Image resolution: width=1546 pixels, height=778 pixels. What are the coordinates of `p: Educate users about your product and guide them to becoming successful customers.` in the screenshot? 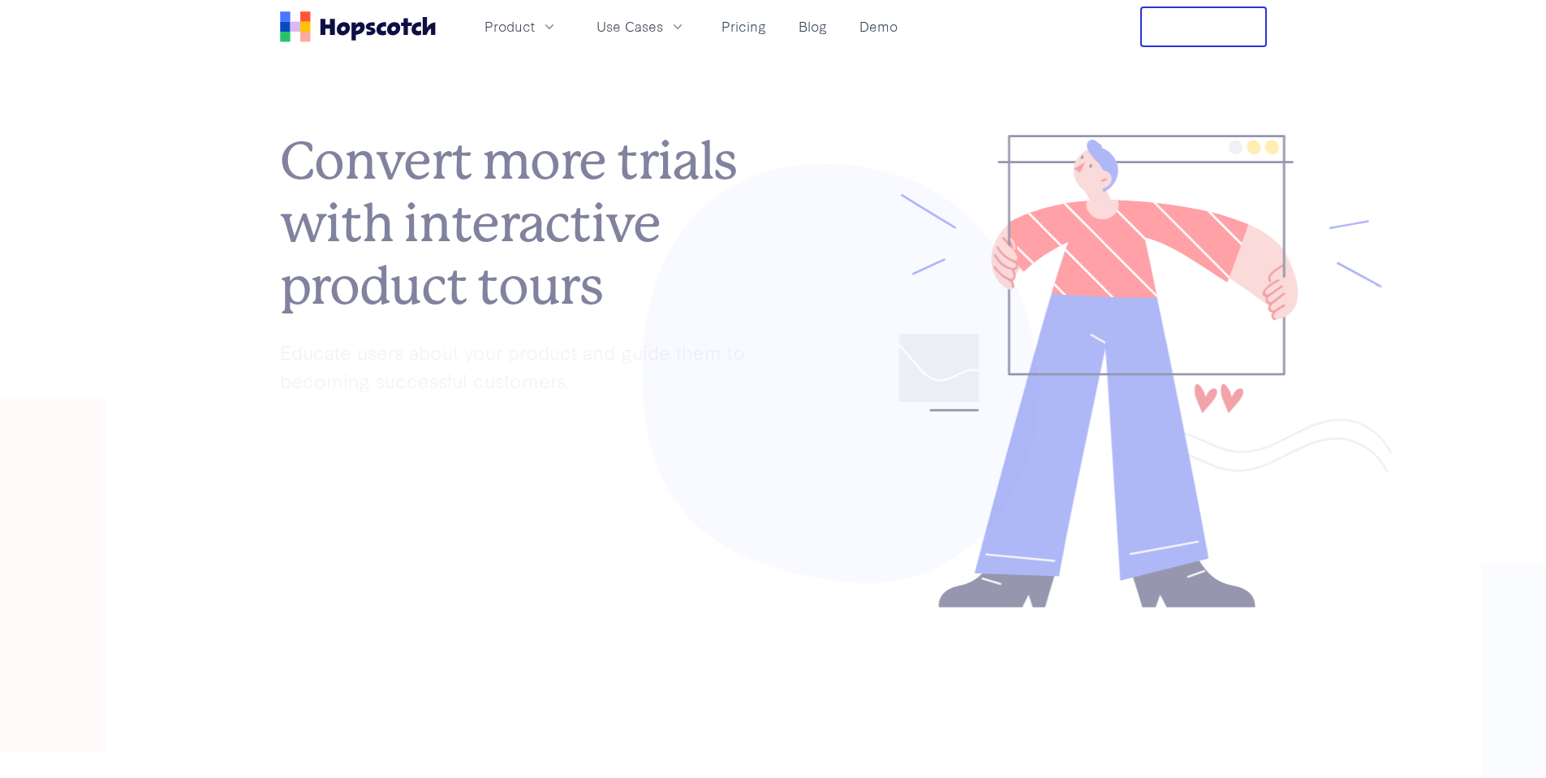 It's located at (527, 365).